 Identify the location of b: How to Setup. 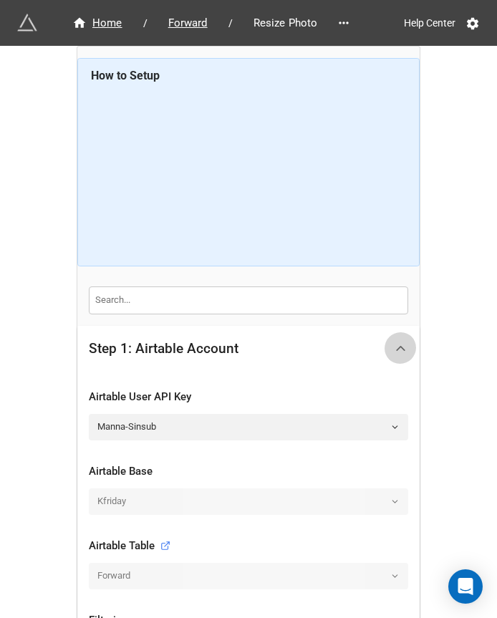
(125, 75).